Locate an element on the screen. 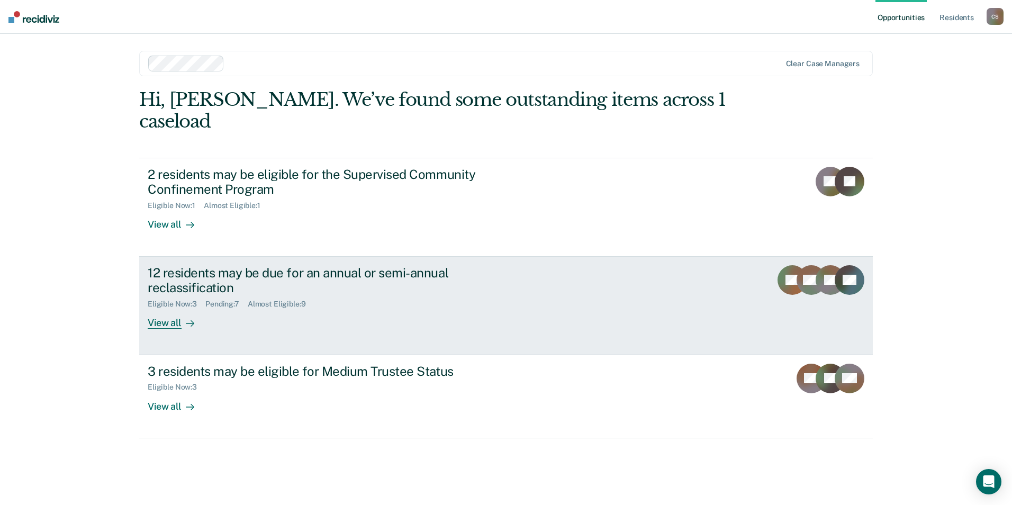 The width and height of the screenshot is (1012, 505). div: 2 residents may be eligible for the Supervised Community Confinement Program is located at coordinates (334, 182).